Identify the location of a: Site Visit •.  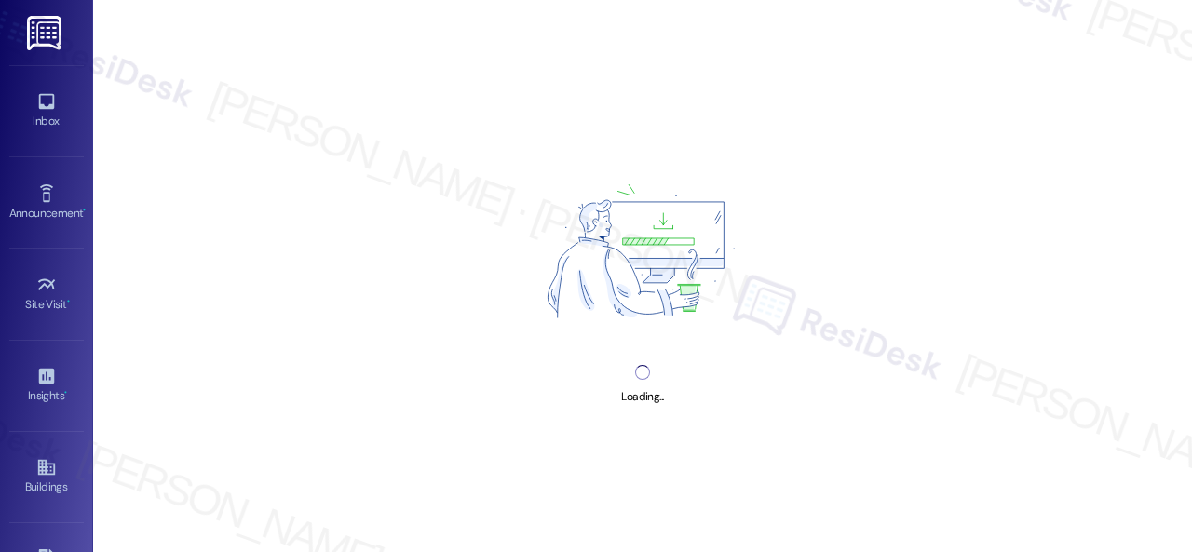
(47, 294).